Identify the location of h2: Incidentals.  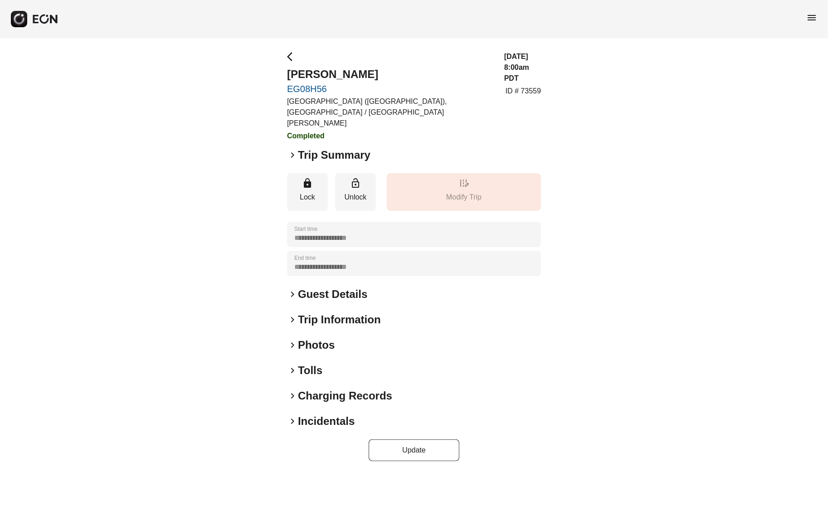
(326, 421).